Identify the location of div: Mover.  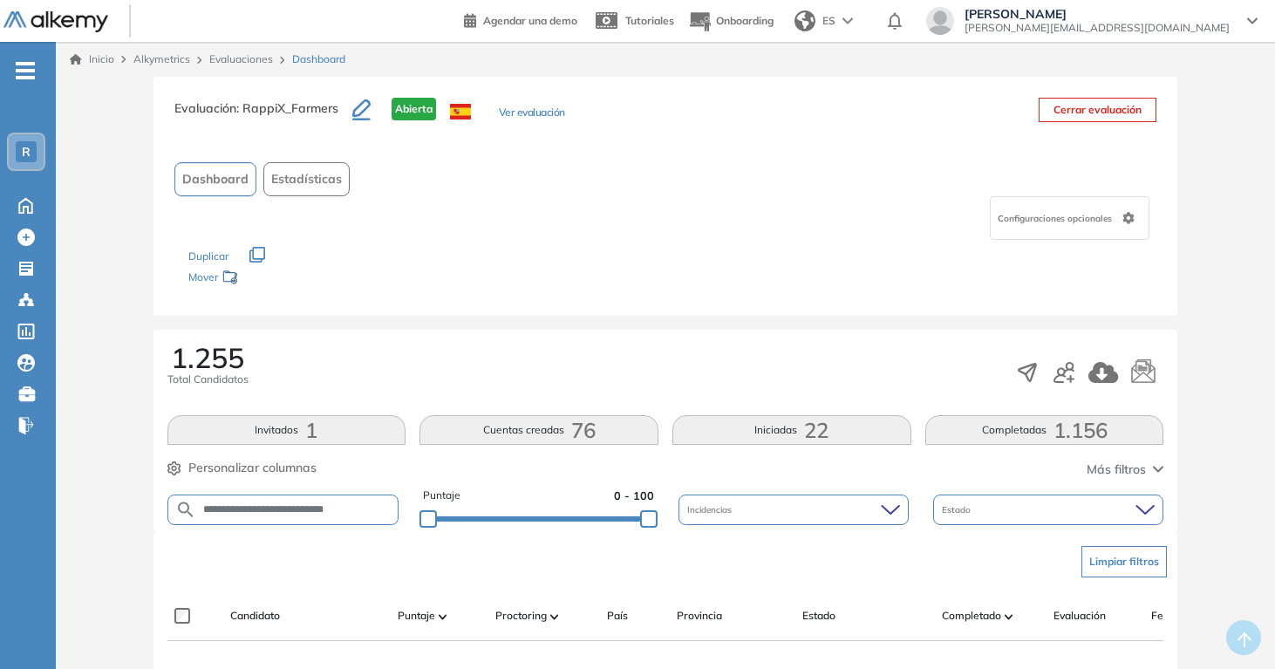
(276, 278).